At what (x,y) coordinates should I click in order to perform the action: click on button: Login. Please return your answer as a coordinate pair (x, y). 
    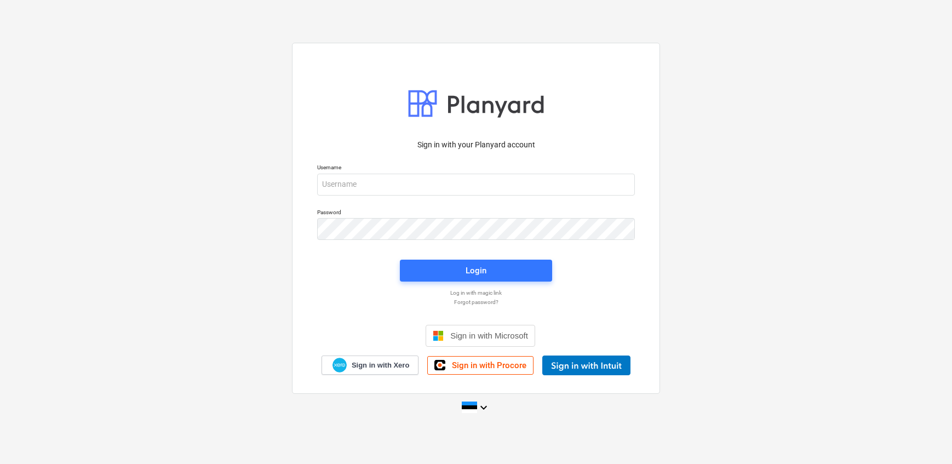
    Looking at the image, I should click on (476, 271).